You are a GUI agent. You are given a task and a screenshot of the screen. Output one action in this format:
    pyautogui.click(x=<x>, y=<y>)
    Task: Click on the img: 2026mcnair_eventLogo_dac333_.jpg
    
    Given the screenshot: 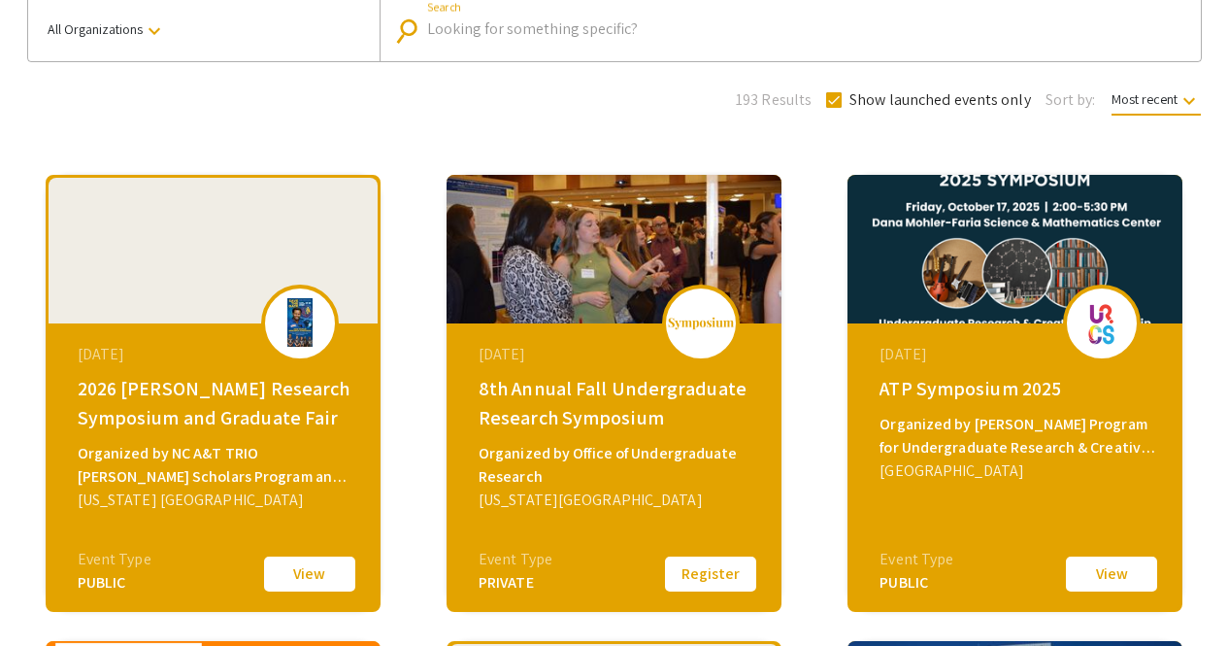 What is the action you would take?
    pyautogui.click(x=300, y=322)
    